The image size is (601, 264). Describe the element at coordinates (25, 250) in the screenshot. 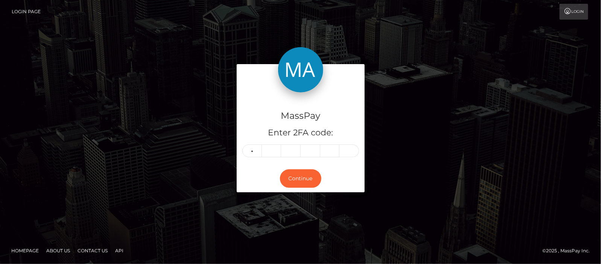

I see `a: Homepage` at that location.